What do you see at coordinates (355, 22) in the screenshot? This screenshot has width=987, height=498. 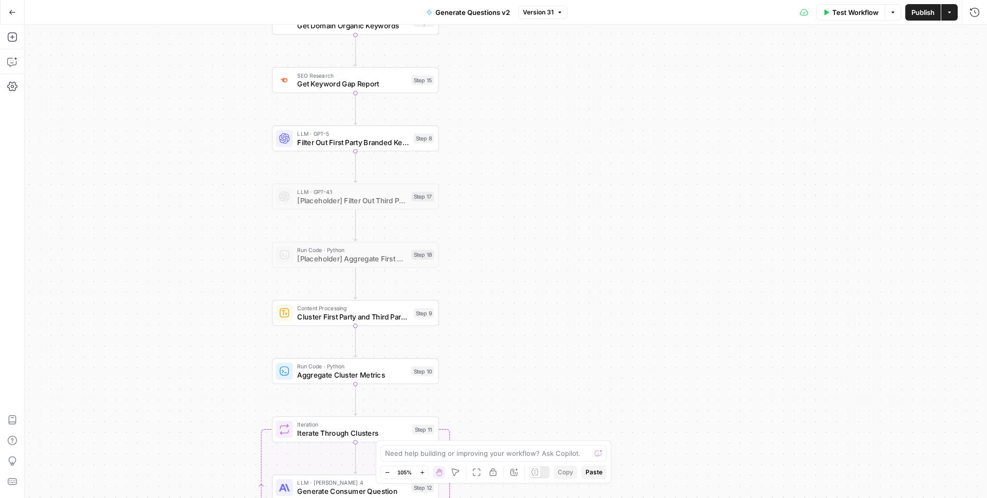 I see `div: Get Domain Organic KeywordsStep 7` at bounding box center [355, 22].